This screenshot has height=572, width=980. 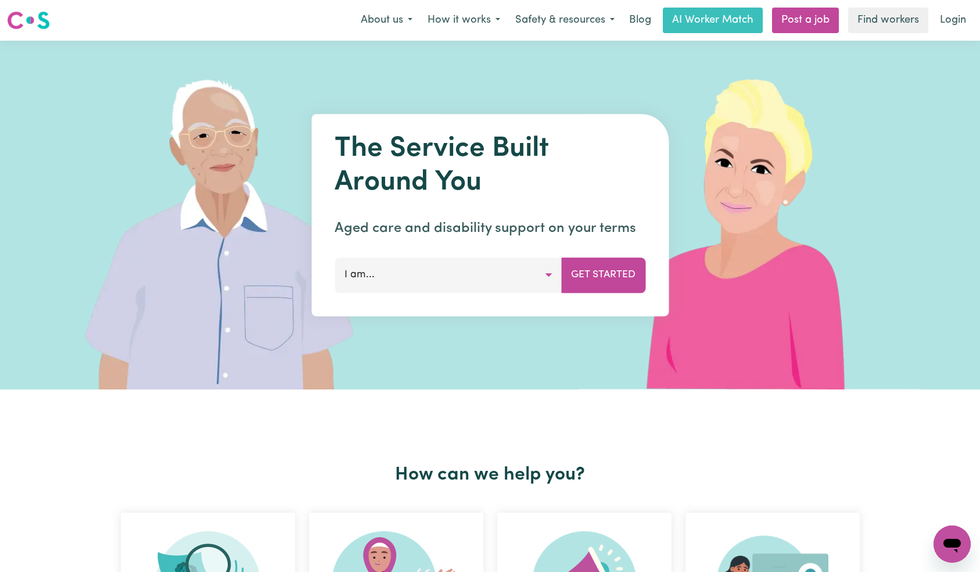 What do you see at coordinates (565, 20) in the screenshot?
I see `button: Safety & resources` at bounding box center [565, 20].